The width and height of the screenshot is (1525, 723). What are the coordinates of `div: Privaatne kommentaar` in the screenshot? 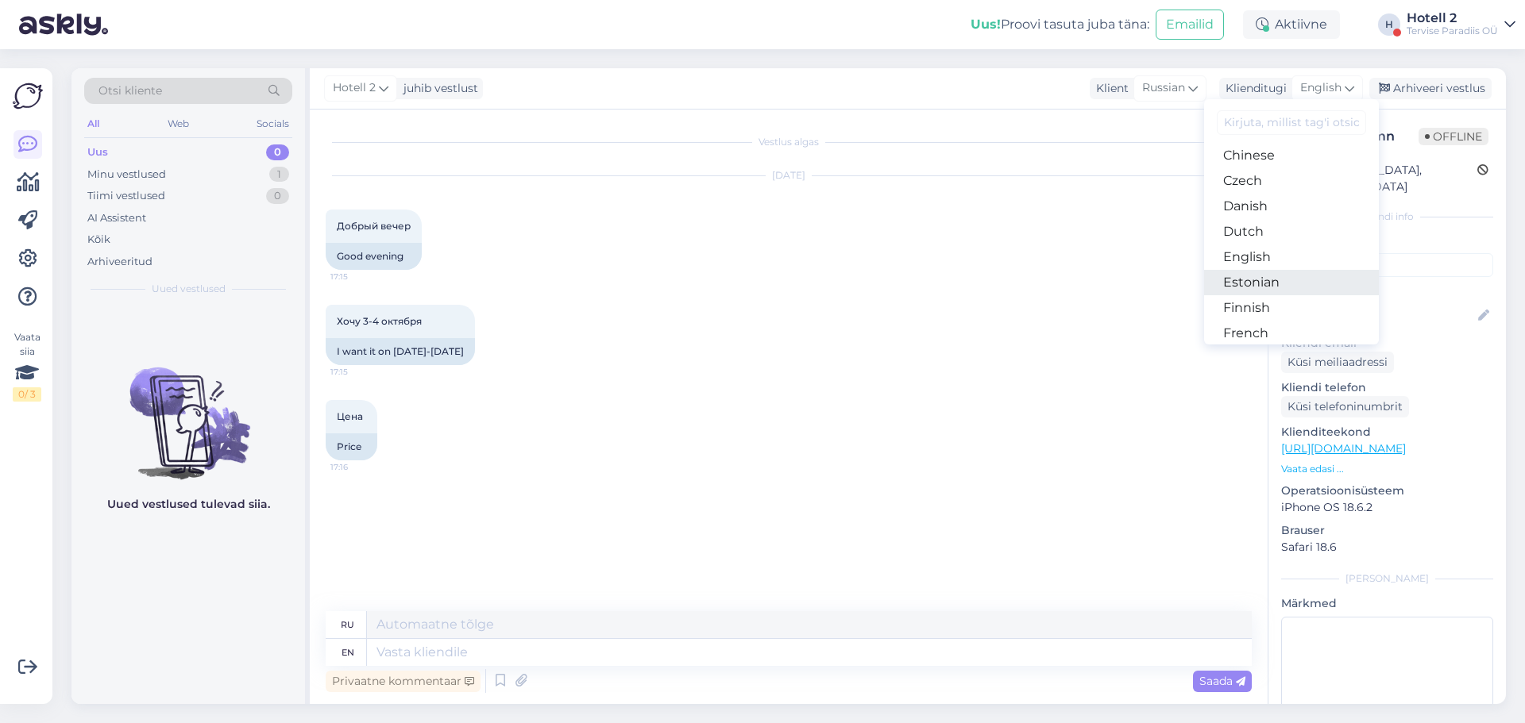 It's located at (403, 681).